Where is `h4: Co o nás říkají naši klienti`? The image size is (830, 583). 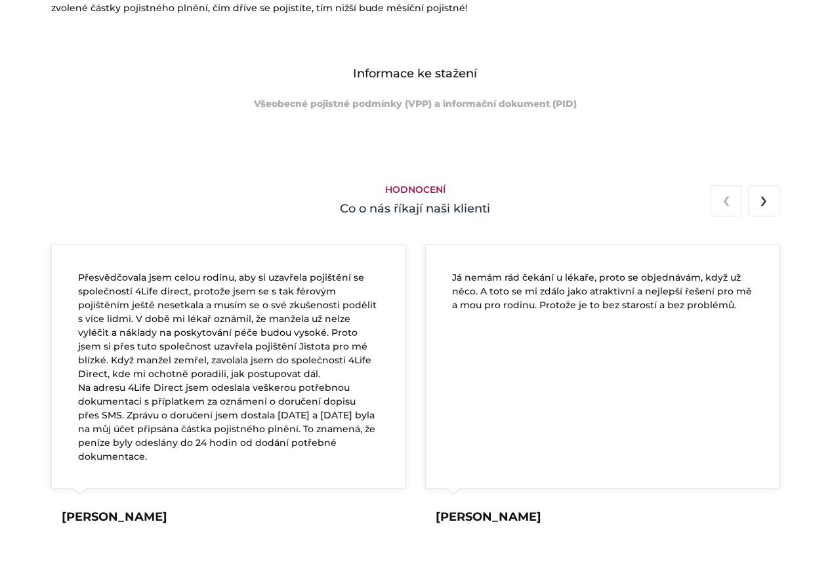 h4: Co o nás říkají naši klienti is located at coordinates (415, 209).